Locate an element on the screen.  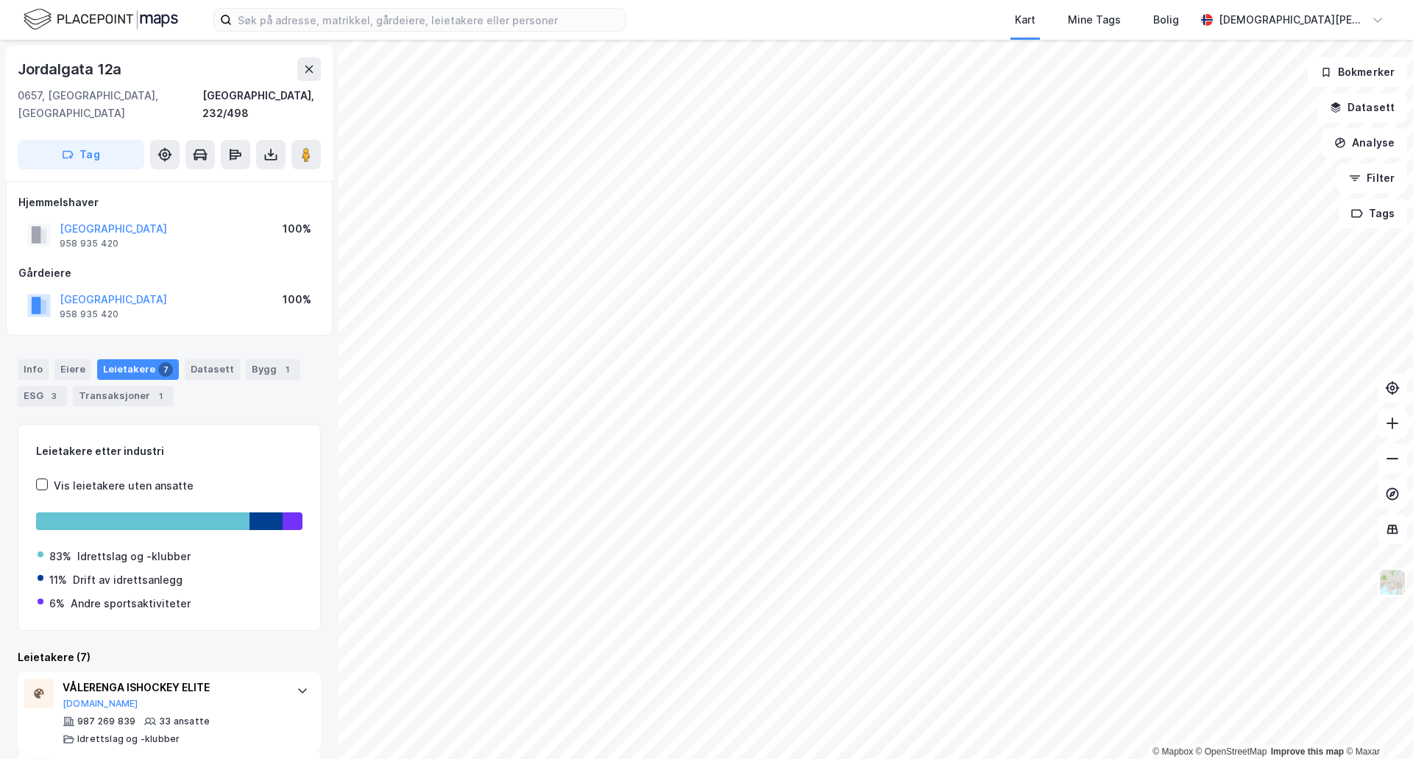
img: logo.f888ab2527a4732fd821a326f86c7f29.svg is located at coordinates (101, 19).